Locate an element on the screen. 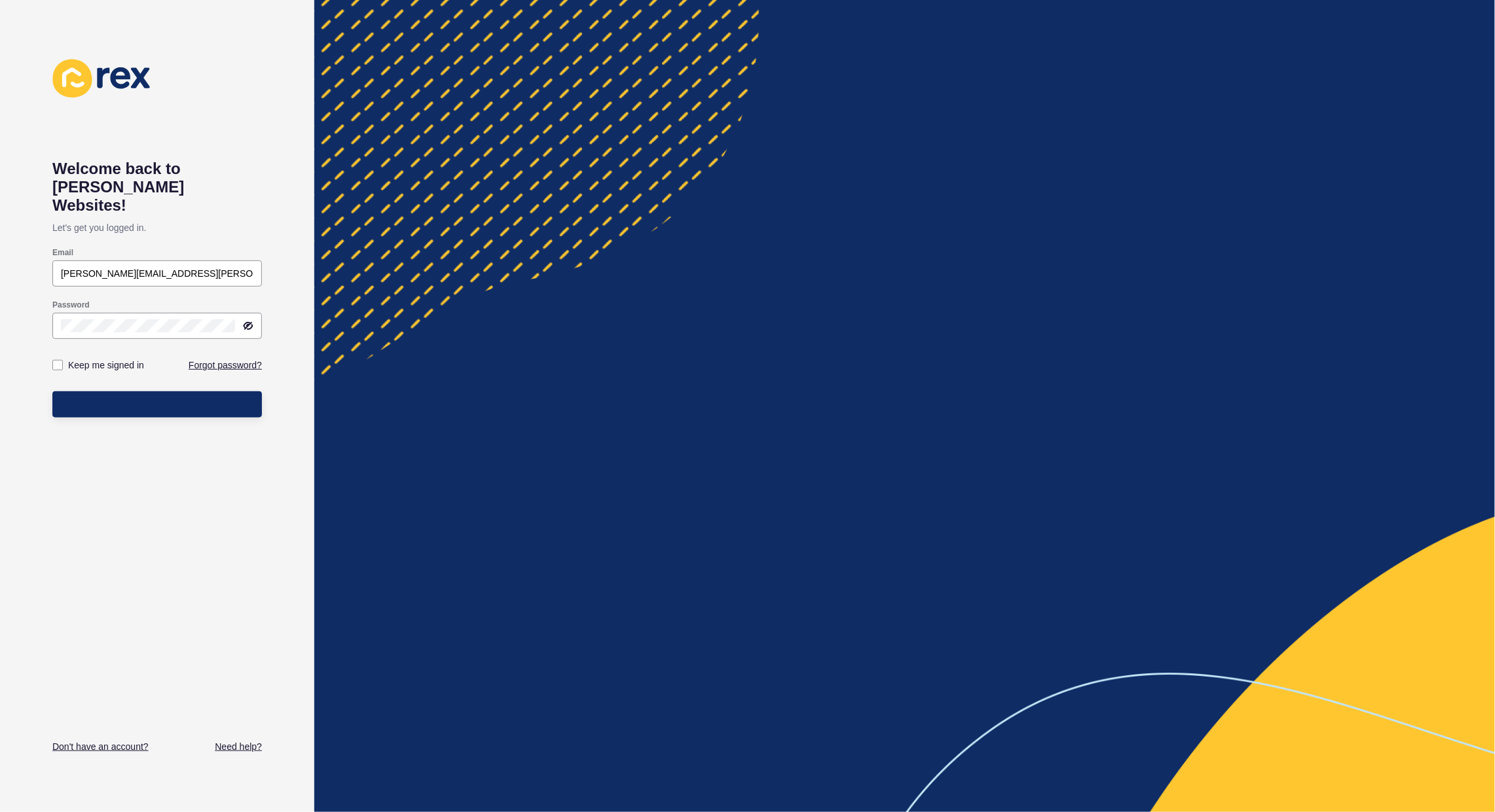 This screenshot has height=812, width=1495. input: e.g. name@company.com is located at coordinates (157, 273).